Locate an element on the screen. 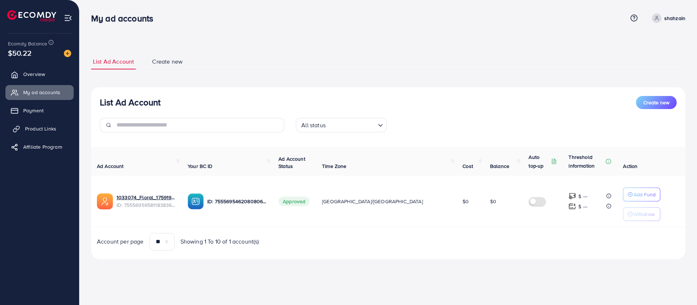 The height and width of the screenshot is (305, 697). span: Account per page is located at coordinates (120, 241).